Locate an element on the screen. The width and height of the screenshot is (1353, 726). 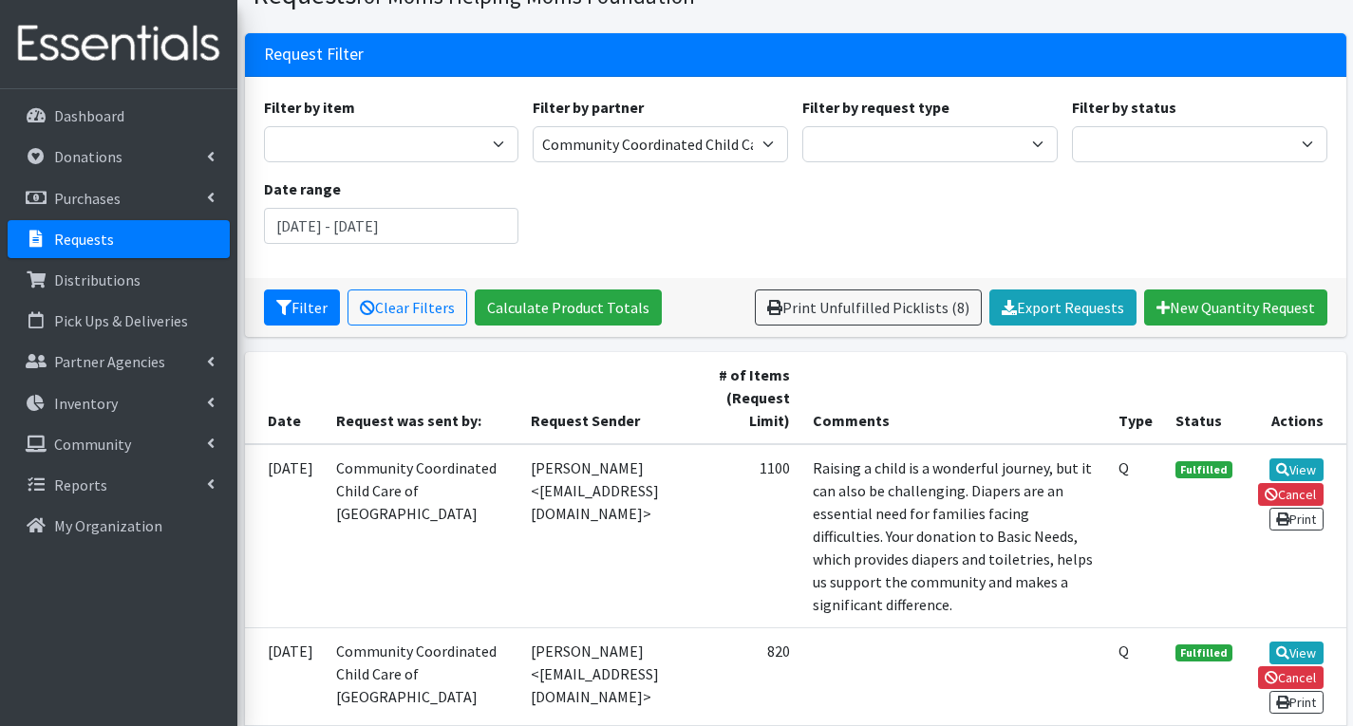
a: Calculate Product Totals is located at coordinates (568, 308).